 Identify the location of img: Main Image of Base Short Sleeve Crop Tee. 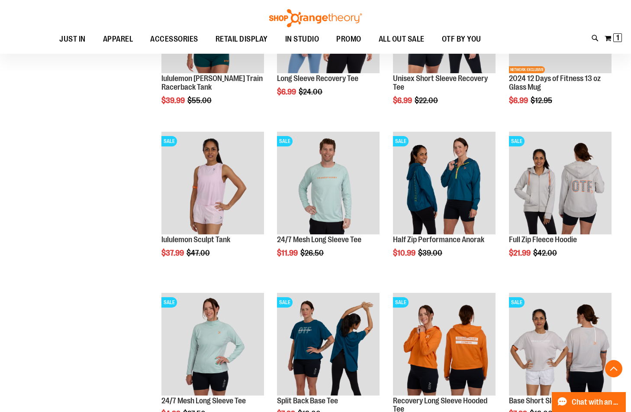
(560, 344).